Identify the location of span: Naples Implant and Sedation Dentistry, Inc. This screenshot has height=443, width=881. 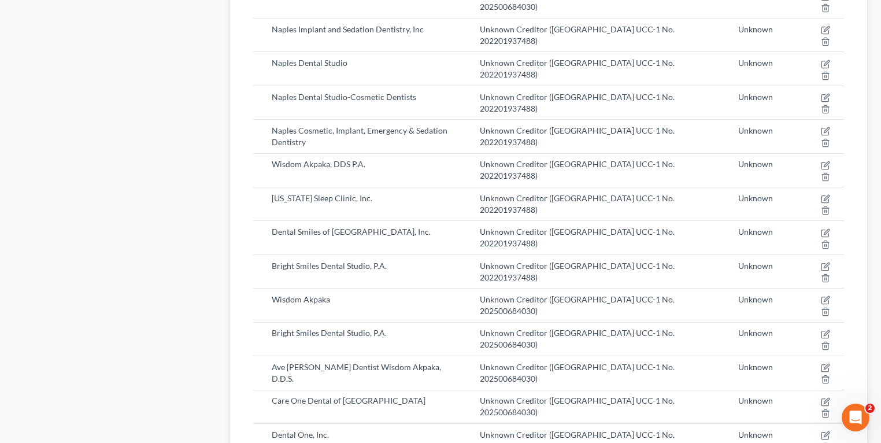
(348, 29).